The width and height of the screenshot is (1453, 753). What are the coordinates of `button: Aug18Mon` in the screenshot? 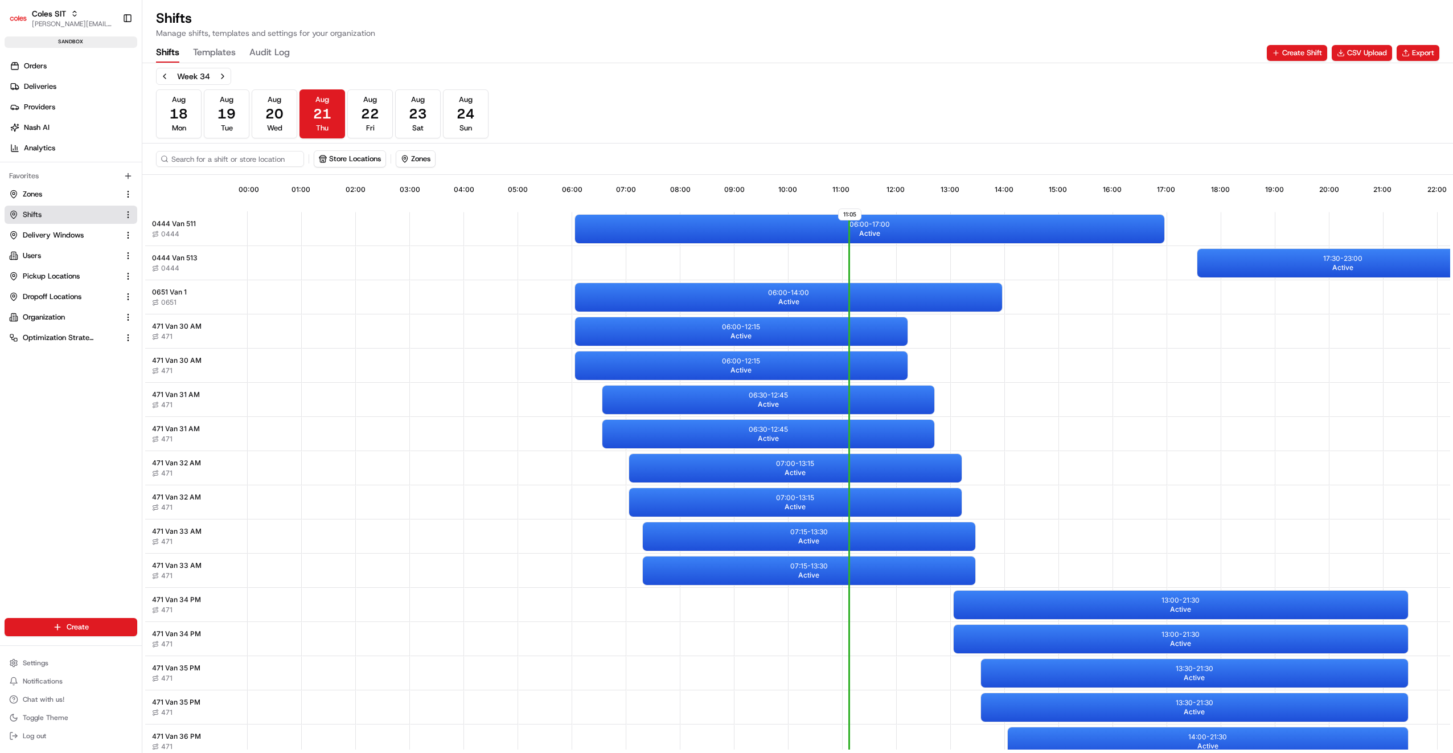 It's located at (179, 114).